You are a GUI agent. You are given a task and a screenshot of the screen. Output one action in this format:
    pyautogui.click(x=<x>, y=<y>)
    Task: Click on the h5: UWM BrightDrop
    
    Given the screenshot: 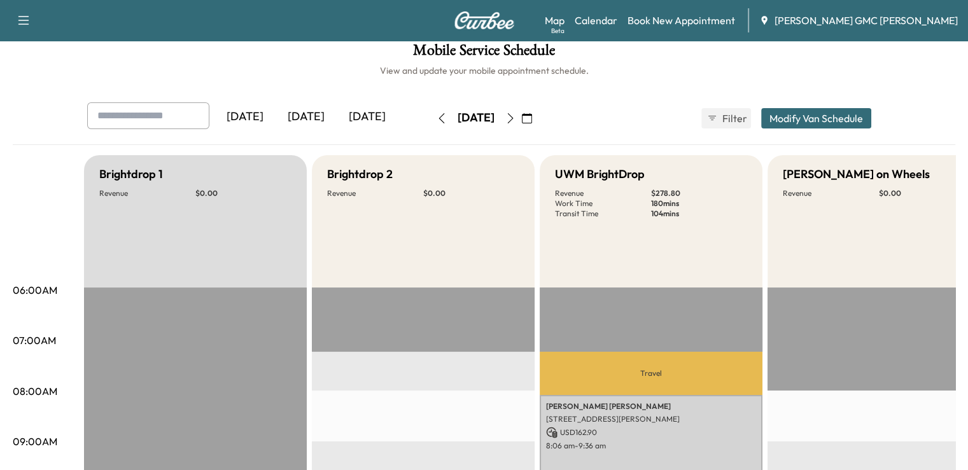 What is the action you would take?
    pyautogui.click(x=600, y=174)
    